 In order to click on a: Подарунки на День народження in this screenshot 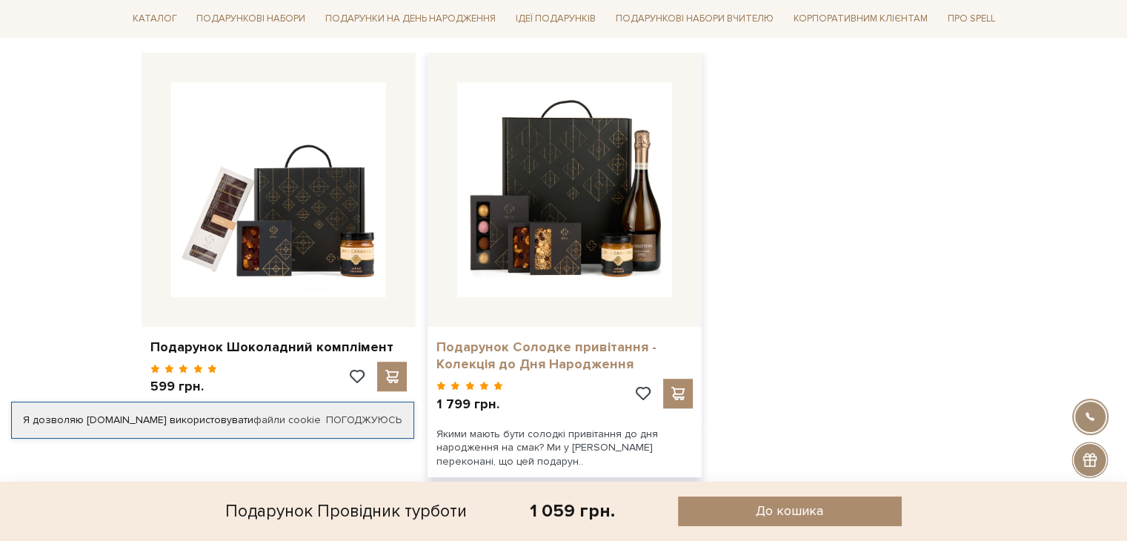, I will do `click(410, 19)`.